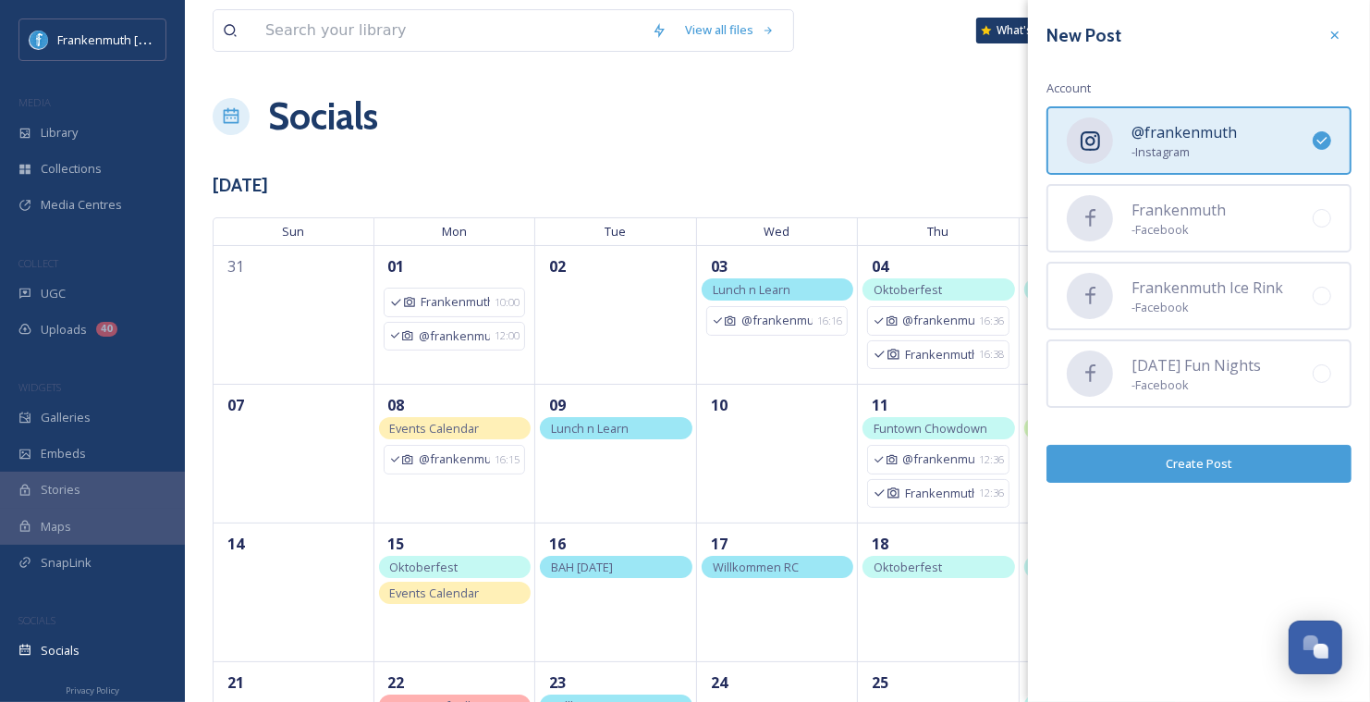 The width and height of the screenshot is (1370, 702). What do you see at coordinates (40, 386) in the screenshot?
I see `span: WIDGETS` at bounding box center [40, 386].